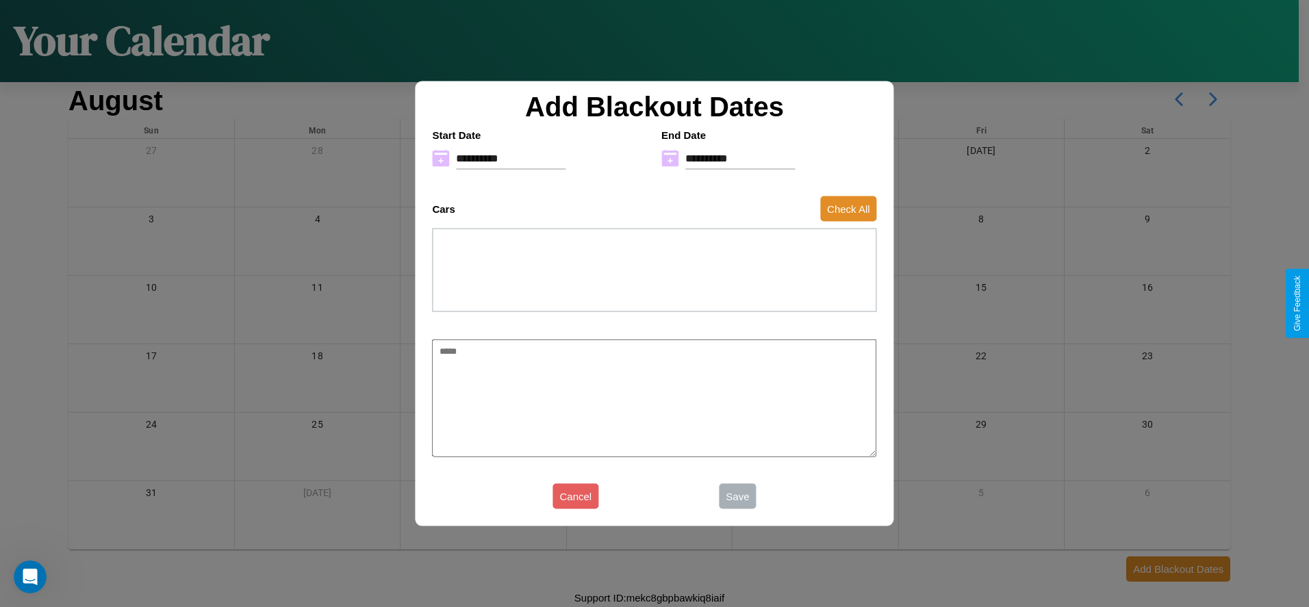 This screenshot has height=607, width=1309. I want to click on h2: Add Blackout Dates, so click(654, 106).